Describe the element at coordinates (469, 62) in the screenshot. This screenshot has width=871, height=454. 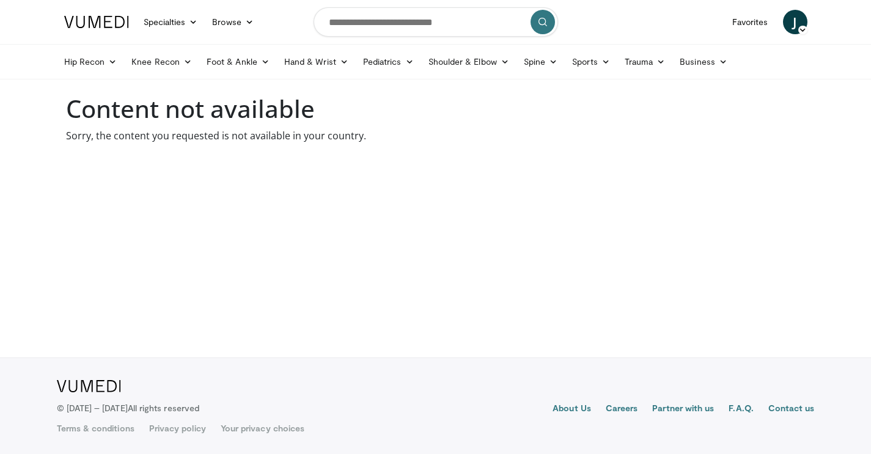
I see `a: Shoulder & Elbow` at that location.